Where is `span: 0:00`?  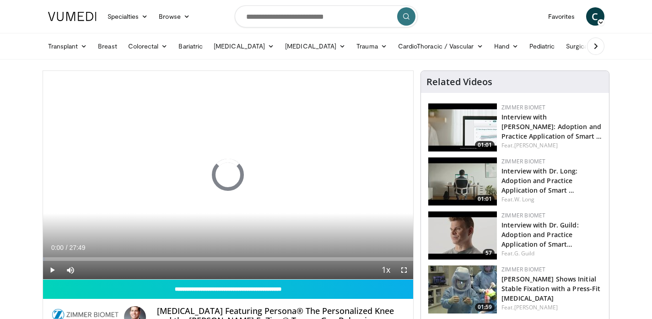 span: 0:00 is located at coordinates (57, 247).